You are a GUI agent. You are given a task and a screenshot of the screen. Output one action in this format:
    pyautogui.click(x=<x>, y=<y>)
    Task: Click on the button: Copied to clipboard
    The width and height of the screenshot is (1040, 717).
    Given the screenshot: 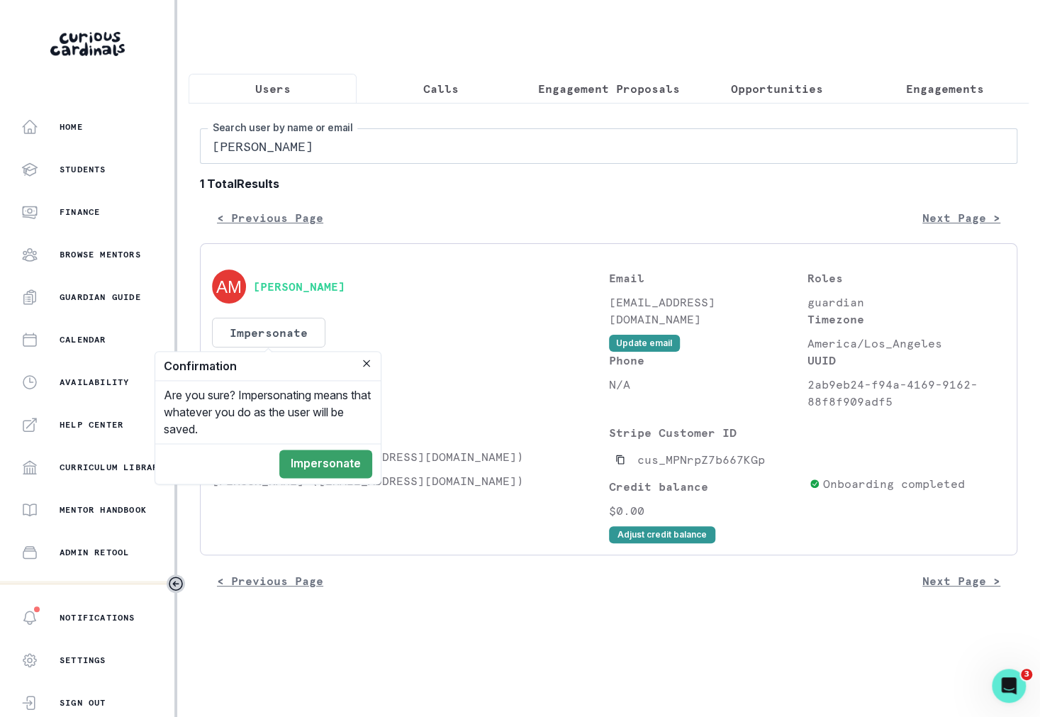 What is the action you would take?
    pyautogui.click(x=620, y=459)
    